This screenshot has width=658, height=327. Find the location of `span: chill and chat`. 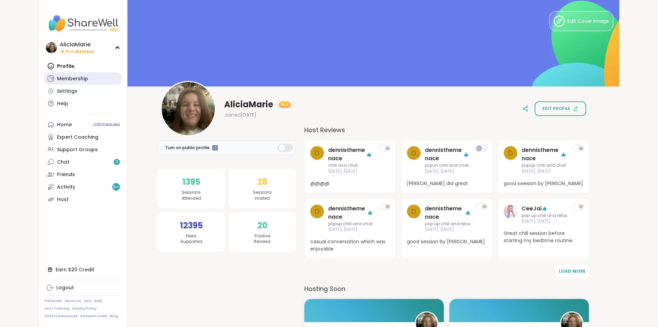

span: chill and chat is located at coordinates (350, 165).